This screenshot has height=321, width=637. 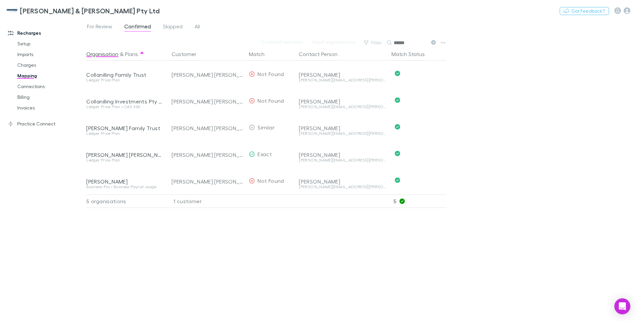 I want to click on a: Billing, so click(x=50, y=97).